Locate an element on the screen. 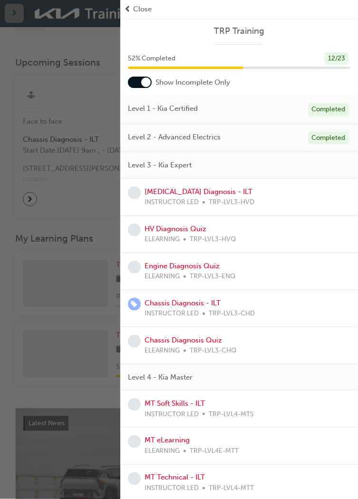 This screenshot has height=499, width=358. span: TRP-LVL3-CHD is located at coordinates (232, 313).